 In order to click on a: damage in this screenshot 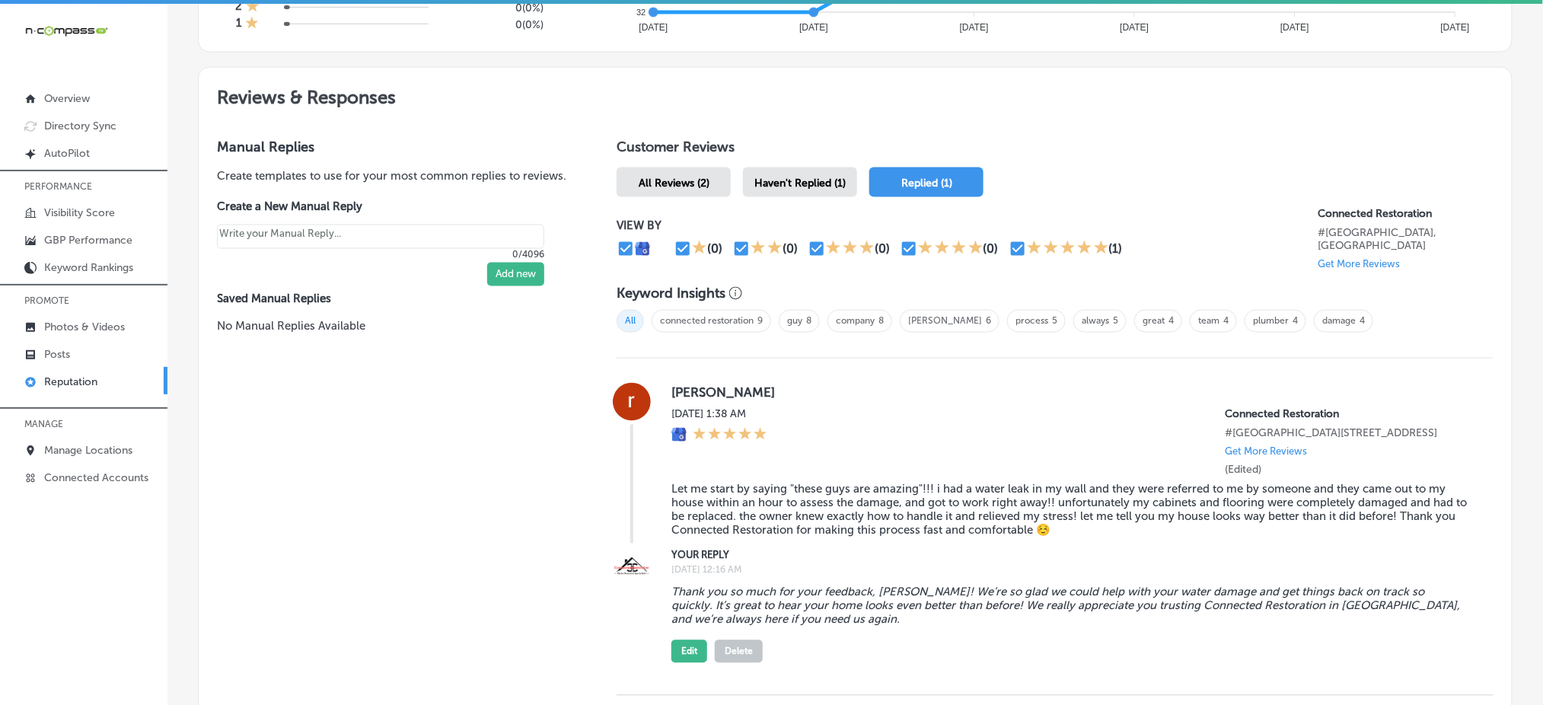, I will do `click(1339, 321)`.